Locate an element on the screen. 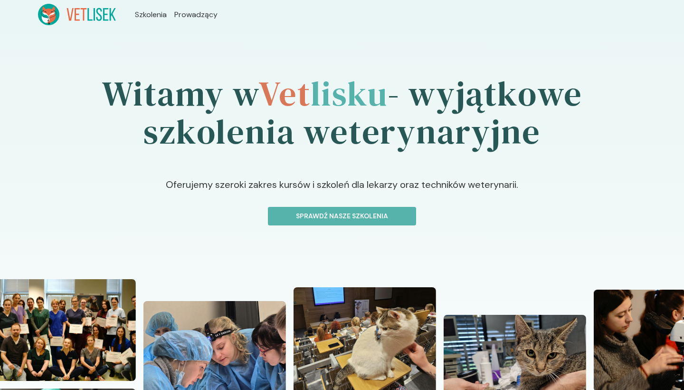 The width and height of the screenshot is (684, 390). span: Vet is located at coordinates (284, 93).